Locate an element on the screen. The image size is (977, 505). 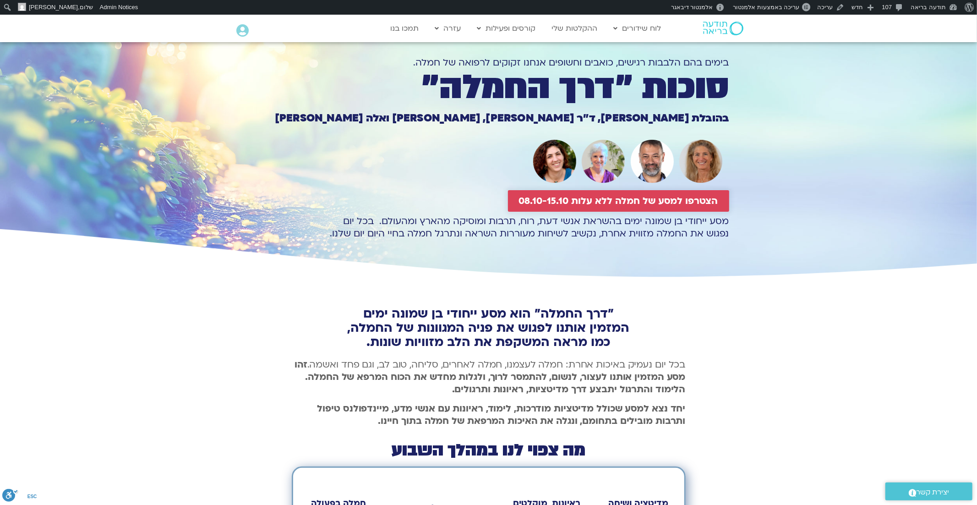
span: הצטרפו למסע של חמלה ללא עלות 08.10-15.10 is located at coordinates (618, 201).